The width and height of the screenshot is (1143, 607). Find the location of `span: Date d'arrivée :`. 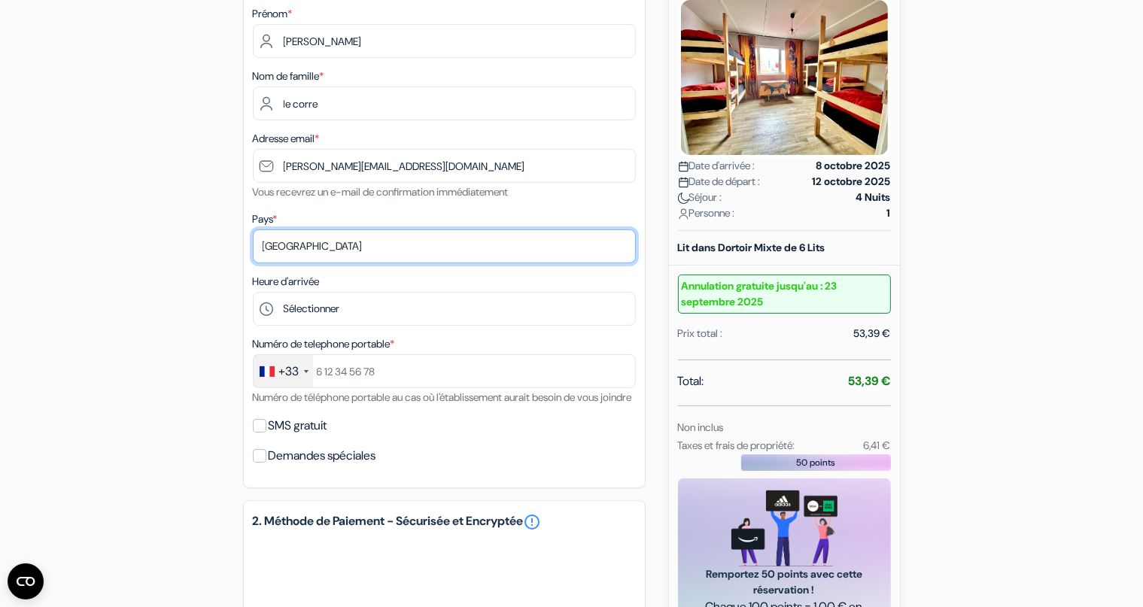

span: Date d'arrivée : is located at coordinates (716, 166).